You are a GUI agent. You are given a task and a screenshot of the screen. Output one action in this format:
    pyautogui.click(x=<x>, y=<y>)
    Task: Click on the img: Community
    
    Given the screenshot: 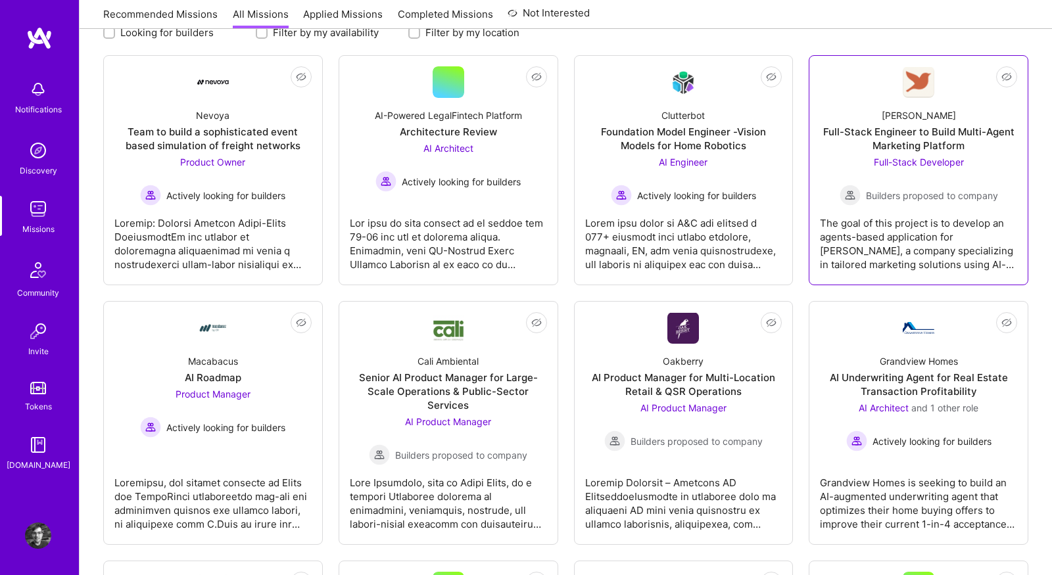 What is the action you would take?
    pyautogui.click(x=38, y=270)
    